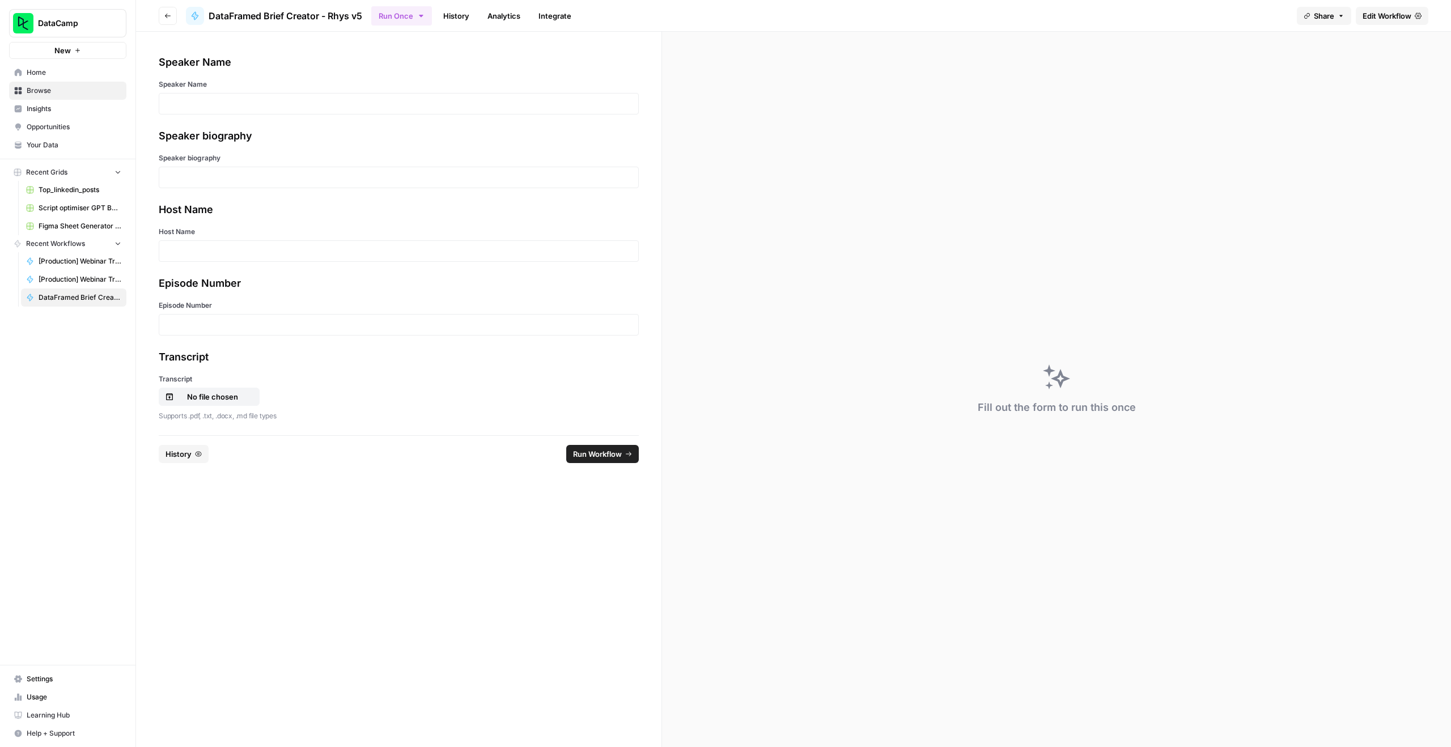  I want to click on a: Usage, so click(67, 697).